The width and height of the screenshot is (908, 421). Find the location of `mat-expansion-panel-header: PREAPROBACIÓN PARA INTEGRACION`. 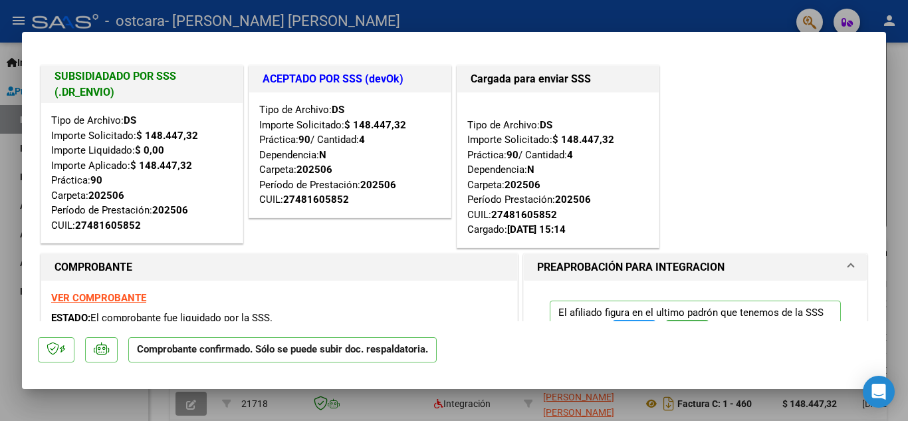

mat-expansion-panel-header: PREAPROBACIÓN PARA INTEGRACION is located at coordinates (696, 267).